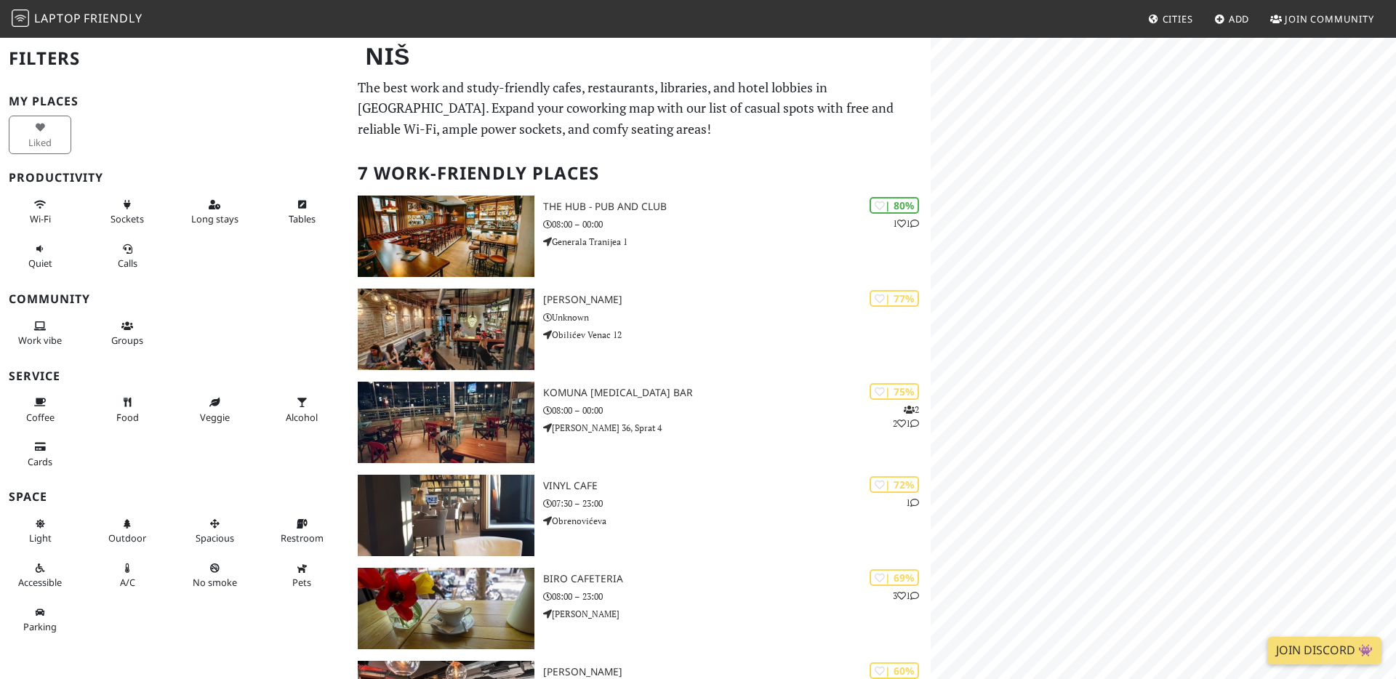 The height and width of the screenshot is (679, 1396). I want to click on button: Work vibe, so click(40, 333).